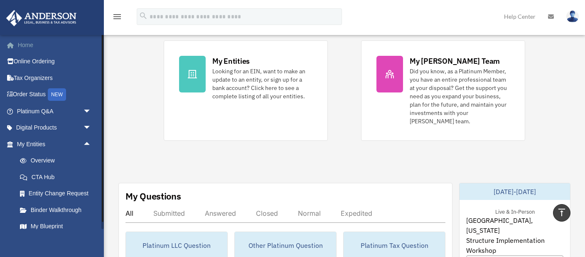 Image resolution: width=585 pixels, height=257 pixels. What do you see at coordinates (58, 226) in the screenshot?
I see `a: My Blueprint` at bounding box center [58, 226].